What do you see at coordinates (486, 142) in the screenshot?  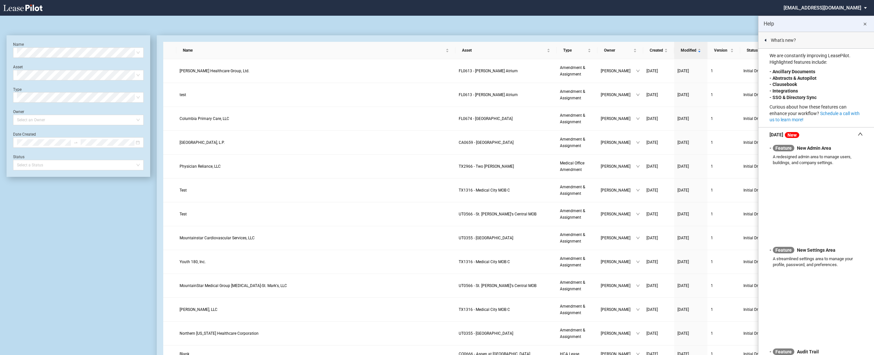 I see `span: CA0659 - Mission Oaks` at bounding box center [486, 142].